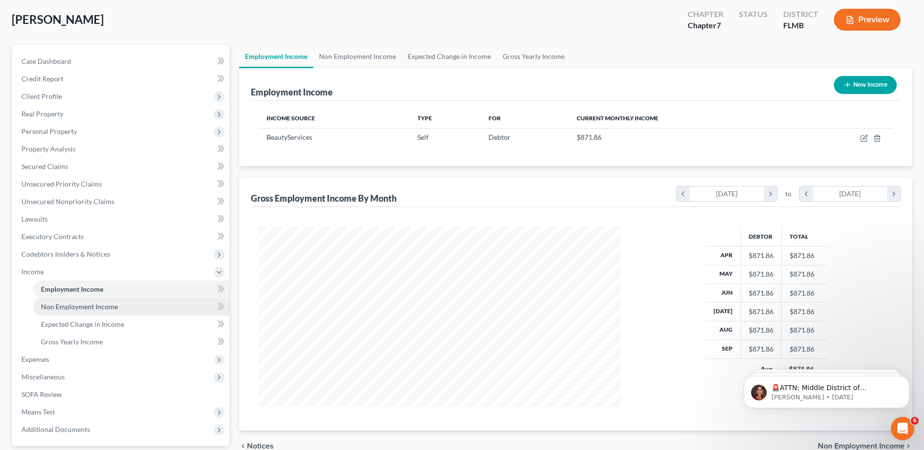 This screenshot has height=450, width=924. Describe the element at coordinates (46, 61) in the screenshot. I see `span: Case Dashboard` at that location.